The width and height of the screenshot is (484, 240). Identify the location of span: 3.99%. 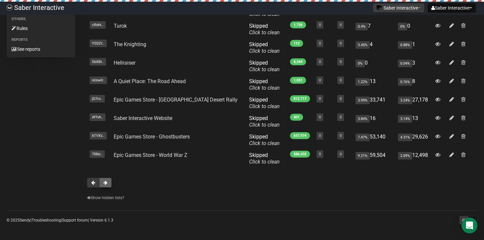
(362, 100).